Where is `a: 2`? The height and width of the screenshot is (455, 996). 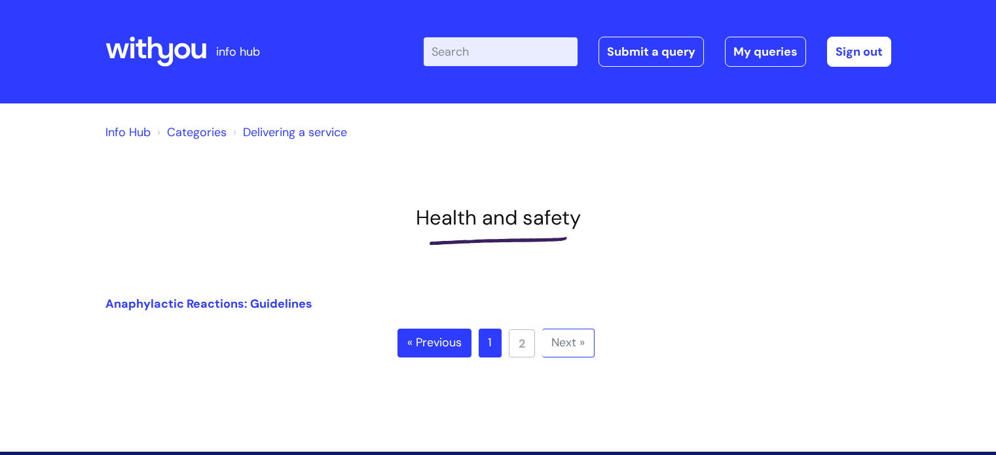 a: 2 is located at coordinates (522, 343).